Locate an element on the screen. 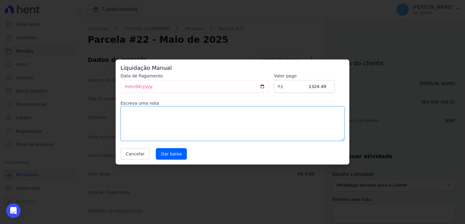 The width and height of the screenshot is (465, 224). div: Open Intercom Messenger is located at coordinates (13, 211).